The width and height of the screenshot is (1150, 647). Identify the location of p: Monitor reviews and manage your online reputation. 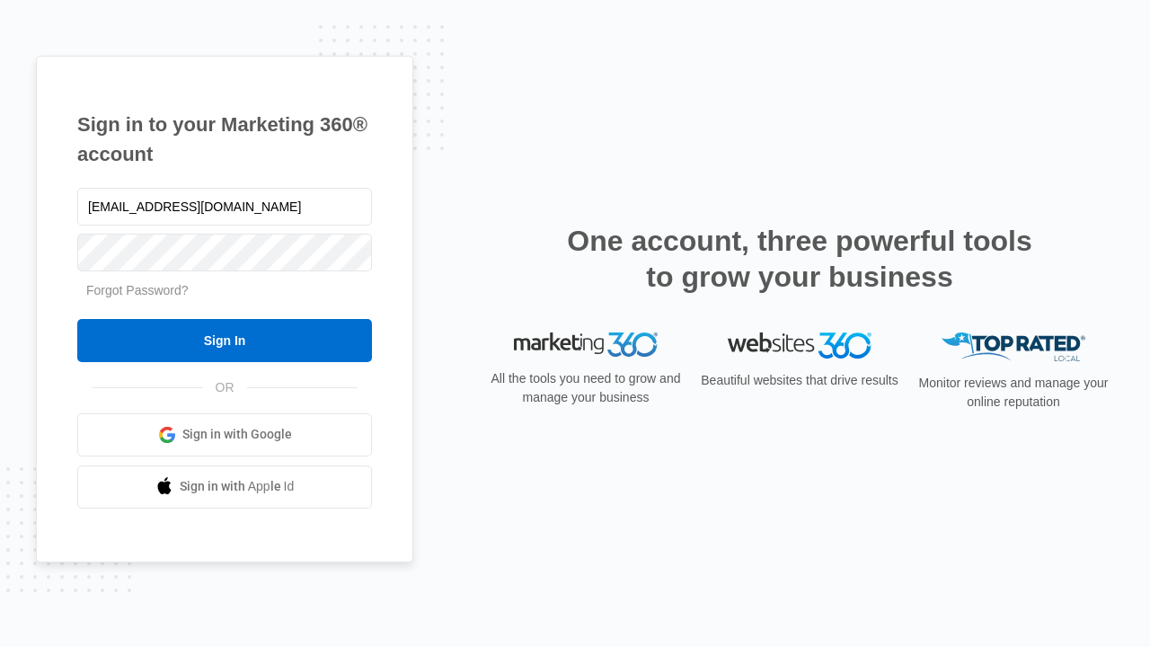
(1013, 393).